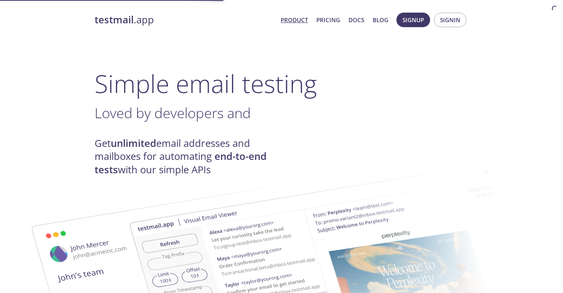 This screenshot has height=293, width=563. I want to click on strong: end-to-end tests, so click(180, 163).